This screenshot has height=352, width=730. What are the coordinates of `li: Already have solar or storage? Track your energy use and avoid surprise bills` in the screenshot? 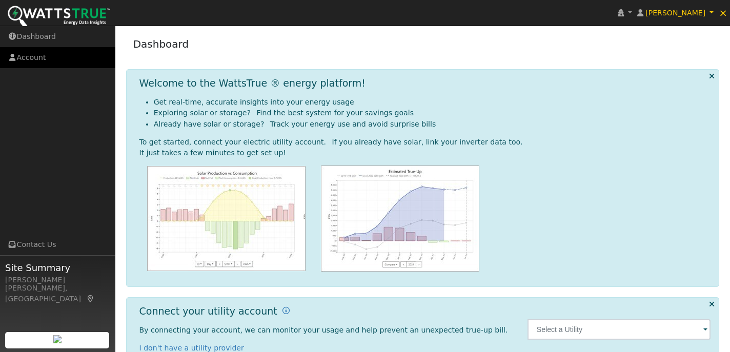 It's located at (432, 124).